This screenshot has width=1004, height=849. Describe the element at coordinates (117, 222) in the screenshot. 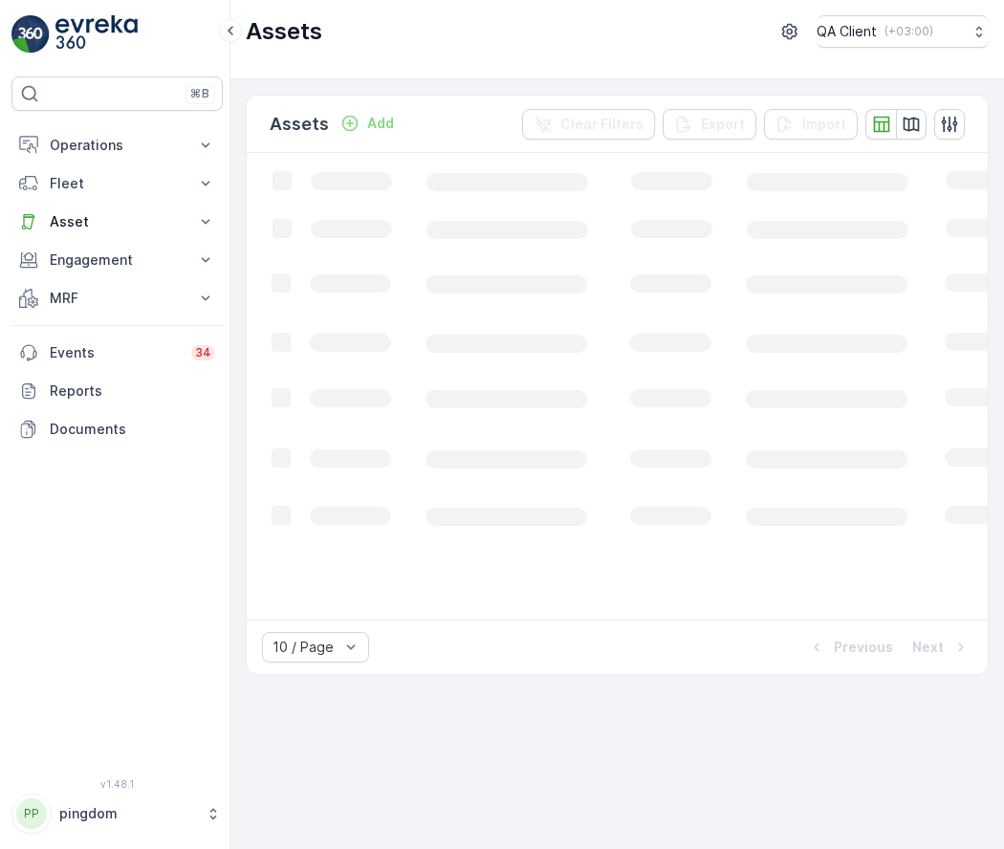

I see `p: Asset` at that location.